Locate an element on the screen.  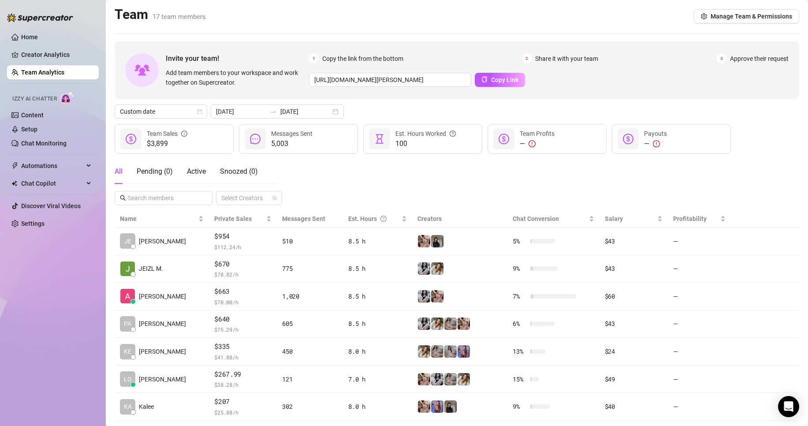
input: End date is located at coordinates (305, 111).